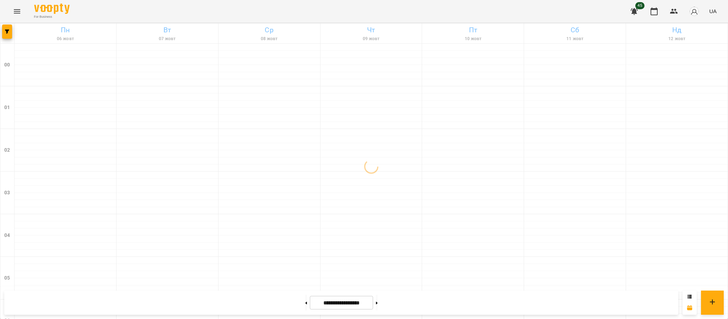 Image resolution: width=728 pixels, height=319 pixels. I want to click on h6: 08 жовт, so click(269, 39).